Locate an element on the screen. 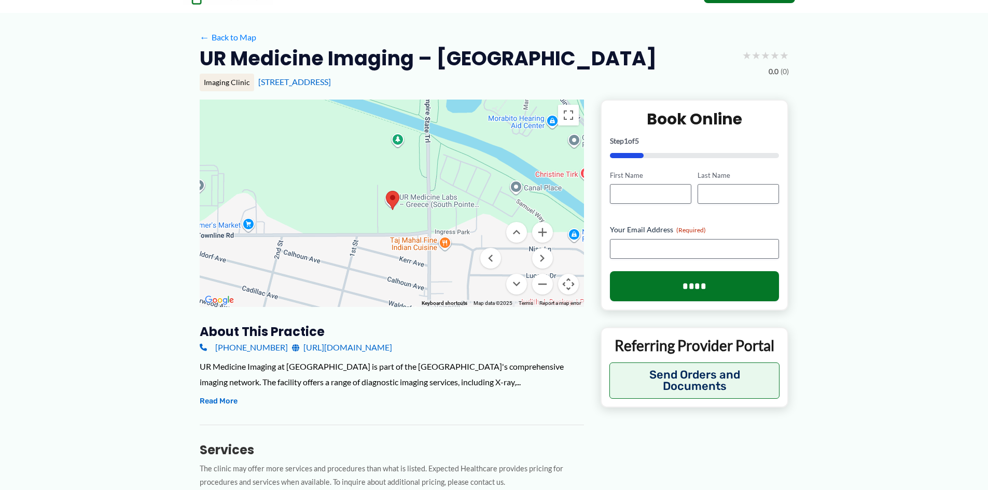 Image resolution: width=988 pixels, height=490 pixels. span: 0.0 is located at coordinates (773, 72).